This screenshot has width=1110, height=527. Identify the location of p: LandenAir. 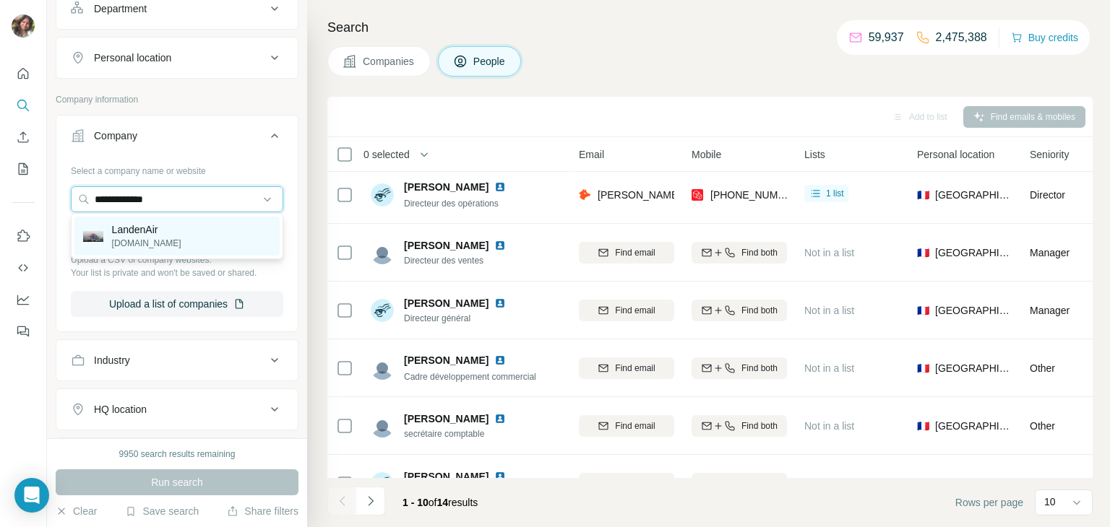
(147, 230).